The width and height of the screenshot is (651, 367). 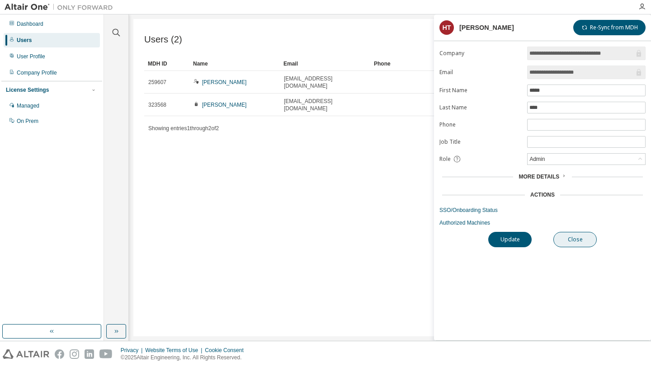 What do you see at coordinates (539, 177) in the screenshot?
I see `span: More Details` at bounding box center [539, 177].